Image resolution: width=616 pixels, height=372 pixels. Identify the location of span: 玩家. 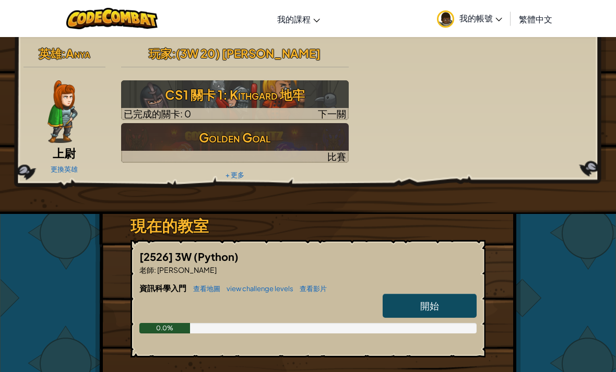
(160, 53).